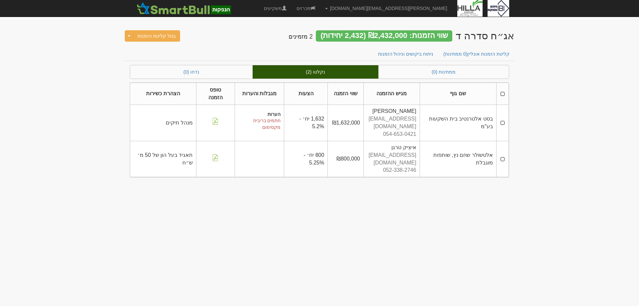 The height and width of the screenshot is (306, 639). What do you see at coordinates (458, 159) in the screenshot?
I see `td: אלטשולר שחם נץ, שותפות מוגבלת` at bounding box center [458, 159].